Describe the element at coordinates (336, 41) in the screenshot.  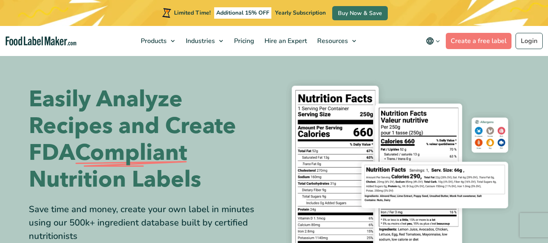
I see `a: Resources` at that location.